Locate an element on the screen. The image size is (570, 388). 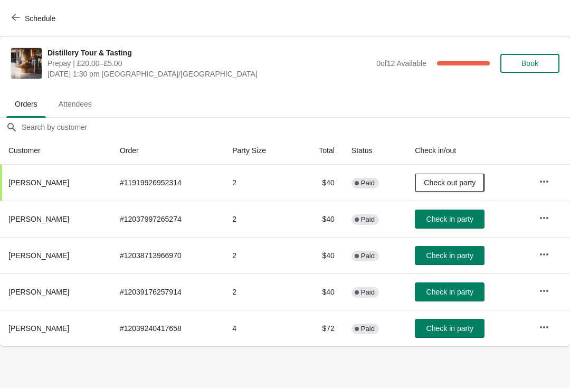
button: Book is located at coordinates (530, 63).